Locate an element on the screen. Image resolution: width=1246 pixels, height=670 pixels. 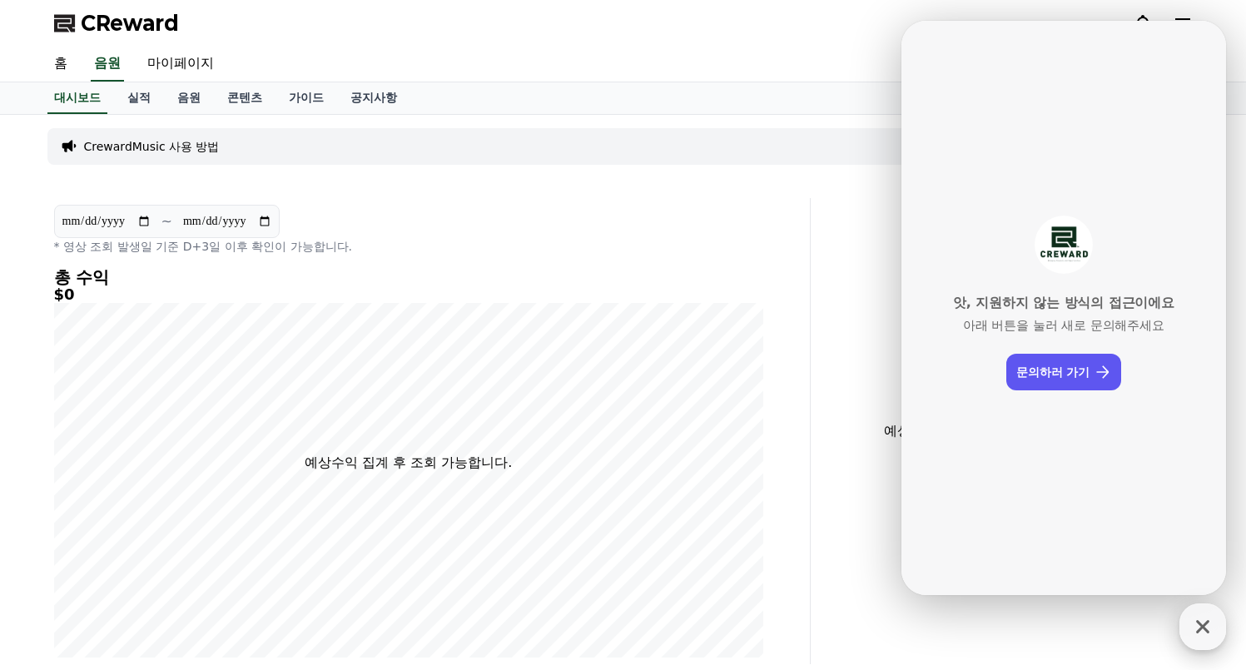
a: 가이드 is located at coordinates (306, 98).